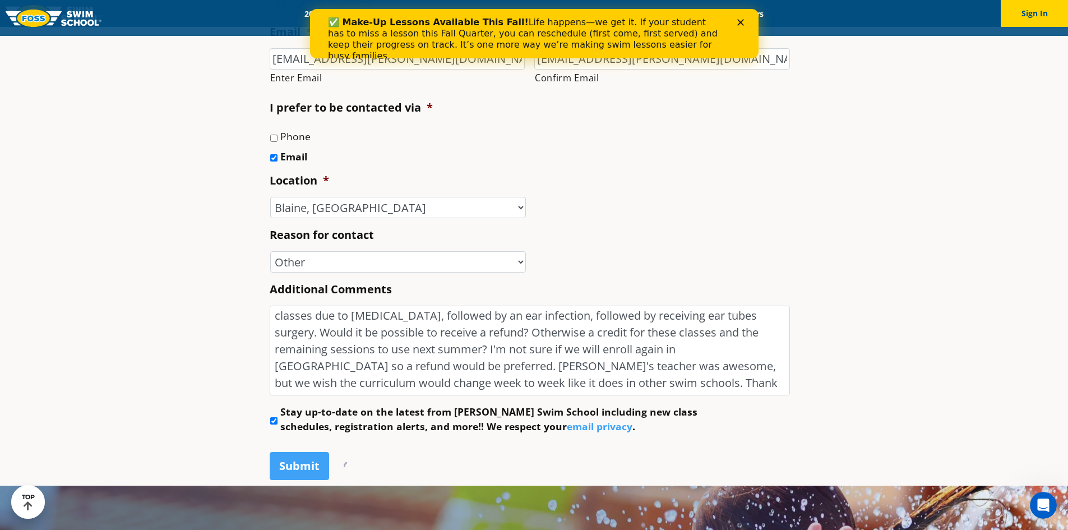  What do you see at coordinates (351, 108) in the screenshot?
I see `label: I prefer to be contacted via` at bounding box center [351, 108].